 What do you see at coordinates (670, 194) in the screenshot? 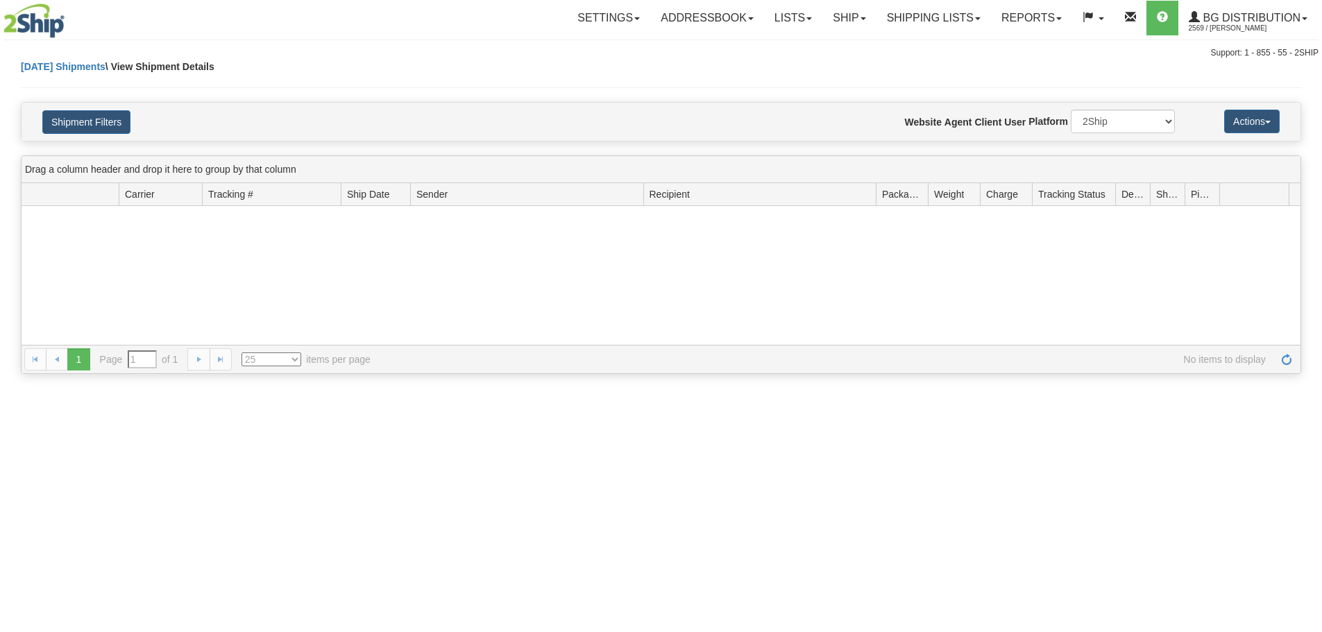
I see `span: Recipient` at bounding box center [670, 194].